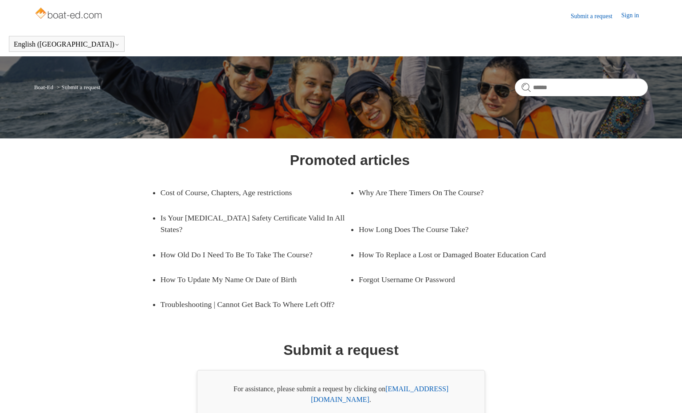  What do you see at coordinates (635, 16) in the screenshot?
I see `a: Sign in` at bounding box center [635, 16].